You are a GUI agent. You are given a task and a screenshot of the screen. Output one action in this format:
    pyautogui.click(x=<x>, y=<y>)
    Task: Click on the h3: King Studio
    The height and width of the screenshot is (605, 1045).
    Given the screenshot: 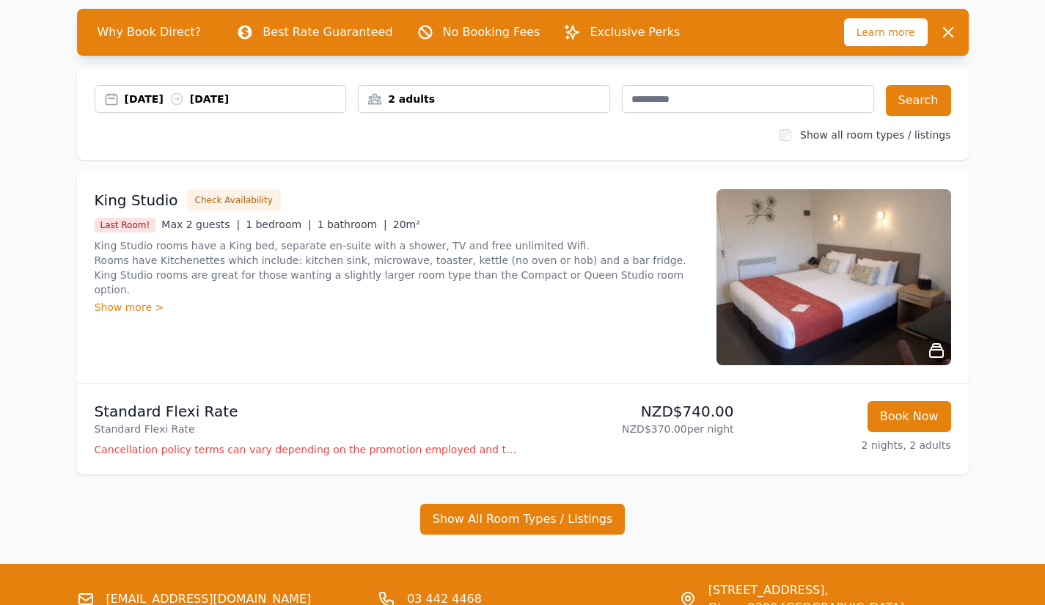 What is the action you would take?
    pyautogui.click(x=136, y=200)
    